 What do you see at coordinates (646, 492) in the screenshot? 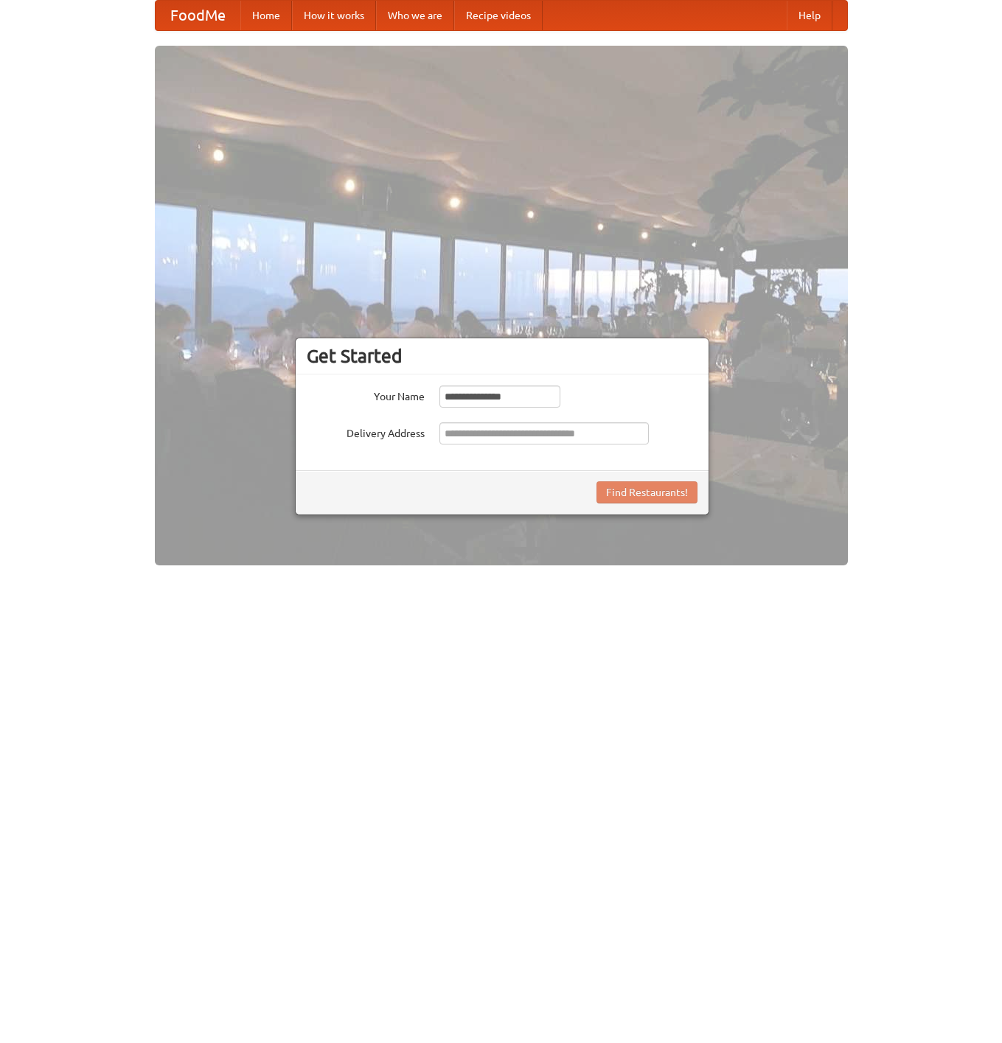
I see `button: Find Restaurants!` at bounding box center [646, 492].